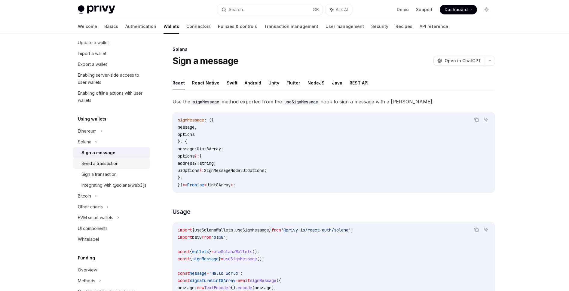 The height and width of the screenshot is (291, 569). I want to click on div: Search..., so click(237, 10).